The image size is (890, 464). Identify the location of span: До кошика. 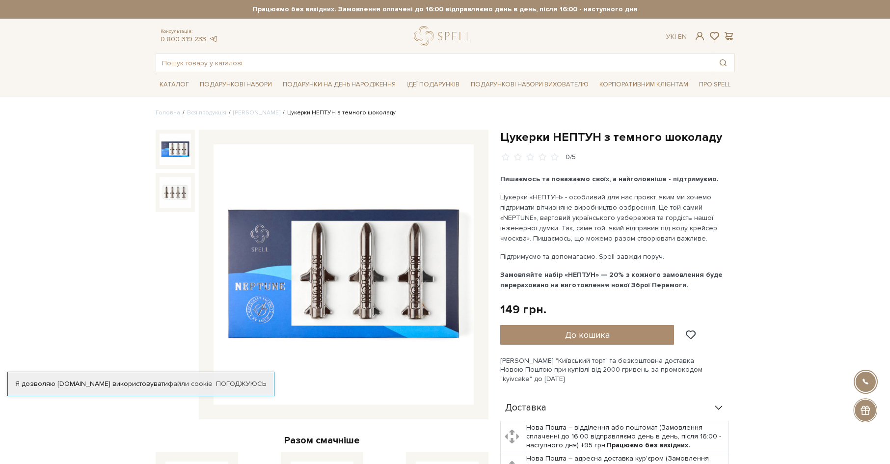
(587, 335).